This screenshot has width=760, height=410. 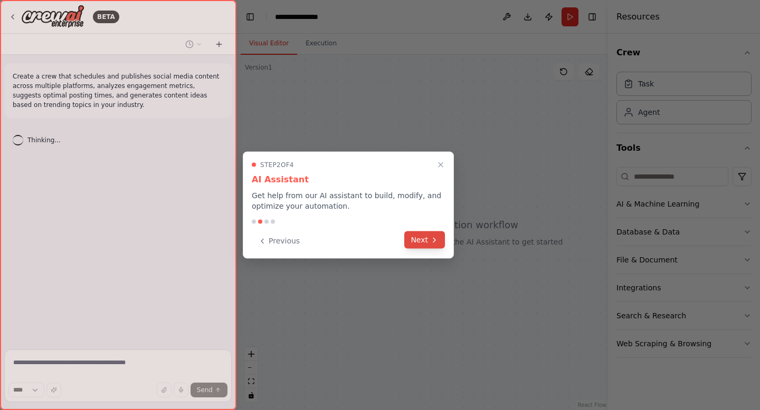 What do you see at coordinates (424, 240) in the screenshot?
I see `button: Next` at bounding box center [424, 240].